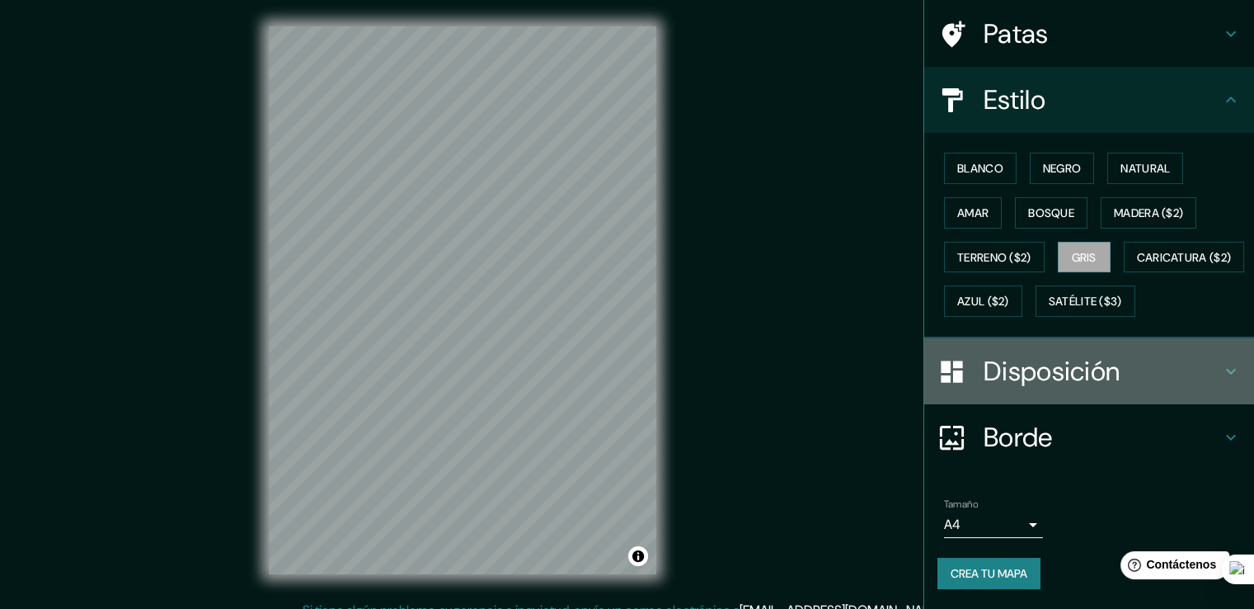  I want to click on font: Patas, so click(1016, 34).